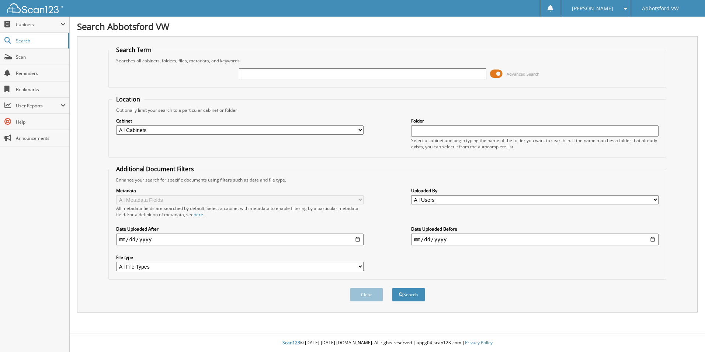  Describe the element at coordinates (41, 122) in the screenshot. I see `span: Help` at that location.